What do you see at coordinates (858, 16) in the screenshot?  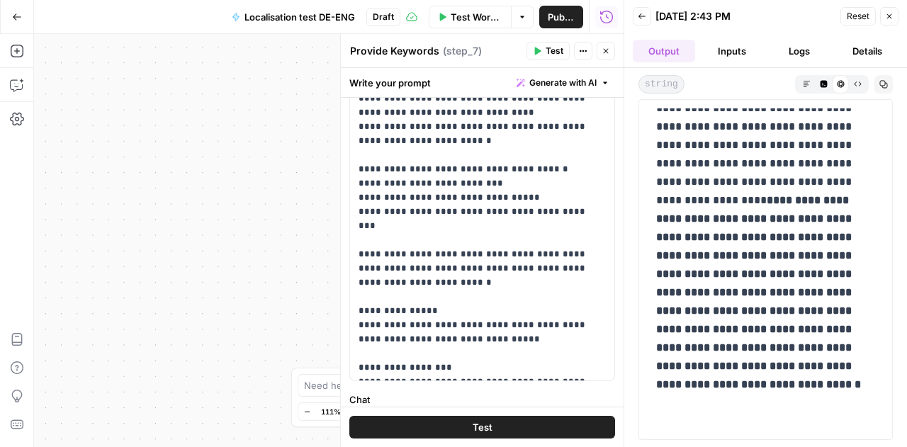 I see `button: Reset` at bounding box center [858, 16].